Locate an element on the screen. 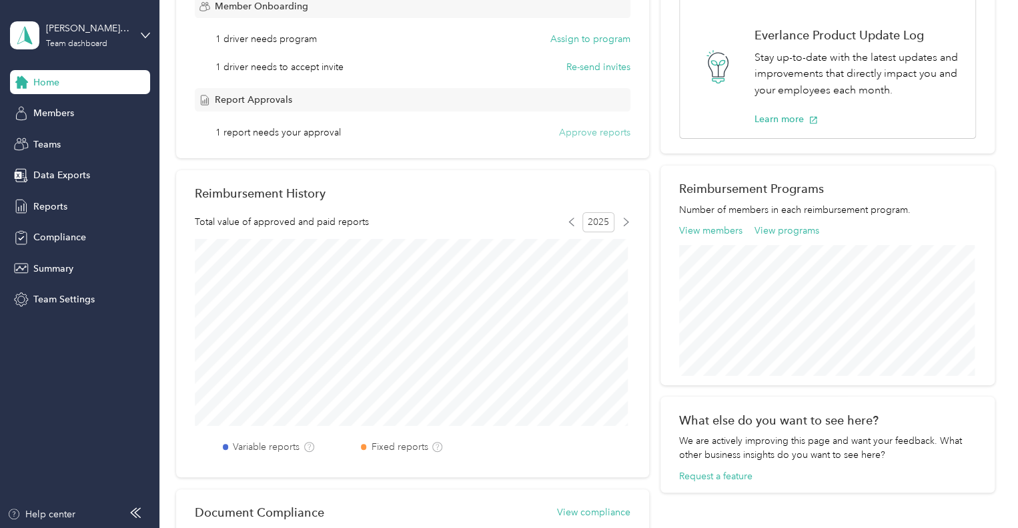  label: Variable reports is located at coordinates (266, 446).